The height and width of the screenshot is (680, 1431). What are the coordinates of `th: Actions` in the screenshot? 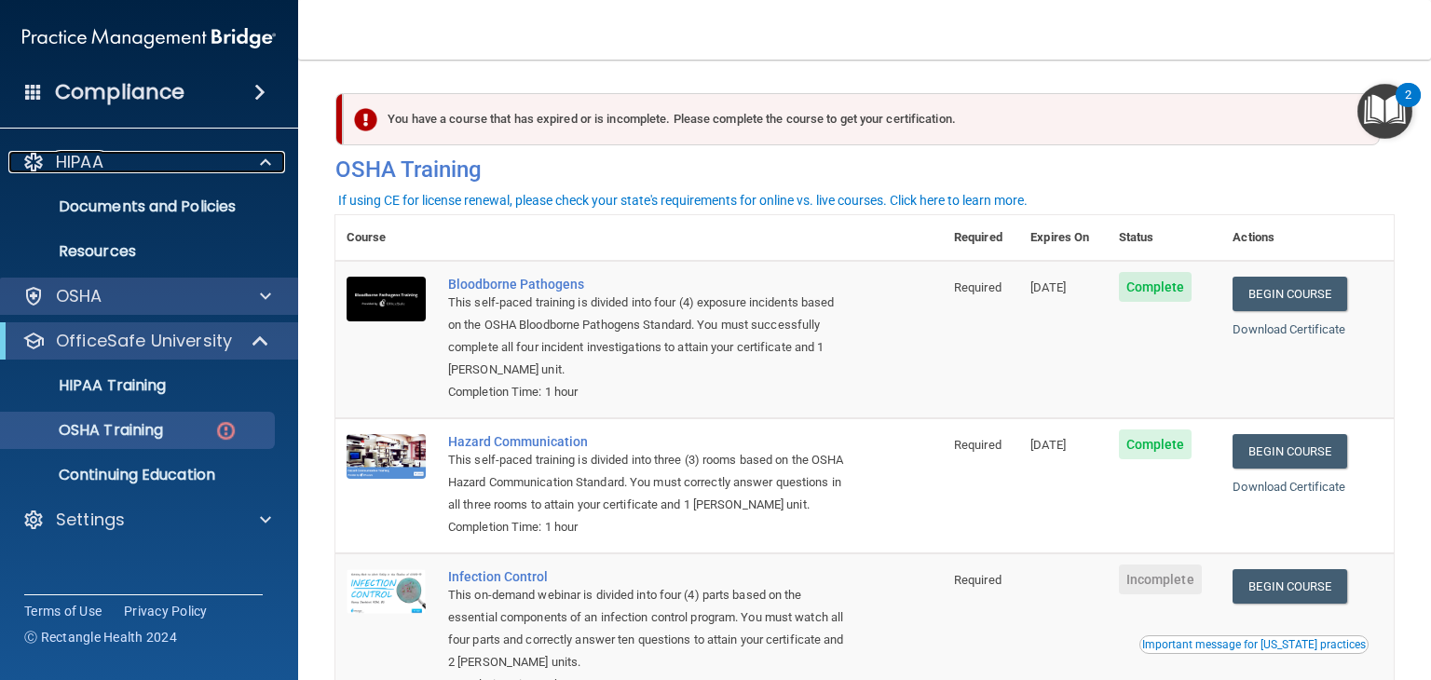 It's located at (1307, 238).